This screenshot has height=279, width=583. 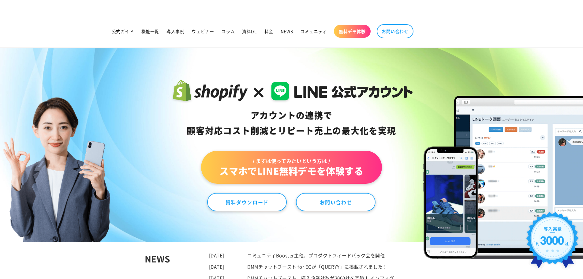 I want to click on span: \ まずは使ってみたいという方は /, so click(x=292, y=161).